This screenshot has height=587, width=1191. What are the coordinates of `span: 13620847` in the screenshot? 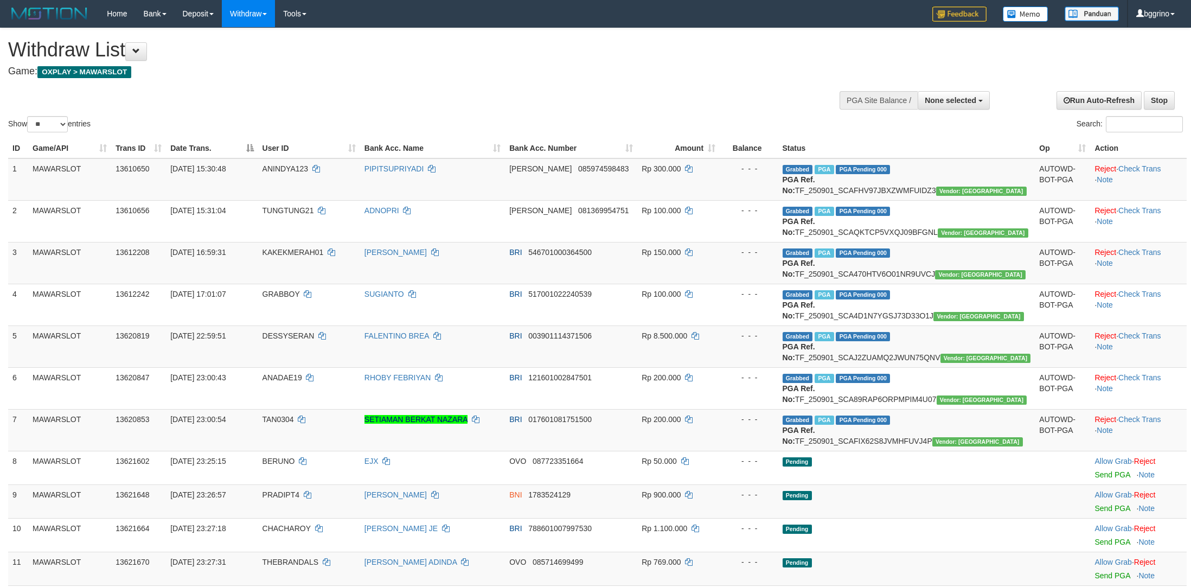 It's located at (132, 377).